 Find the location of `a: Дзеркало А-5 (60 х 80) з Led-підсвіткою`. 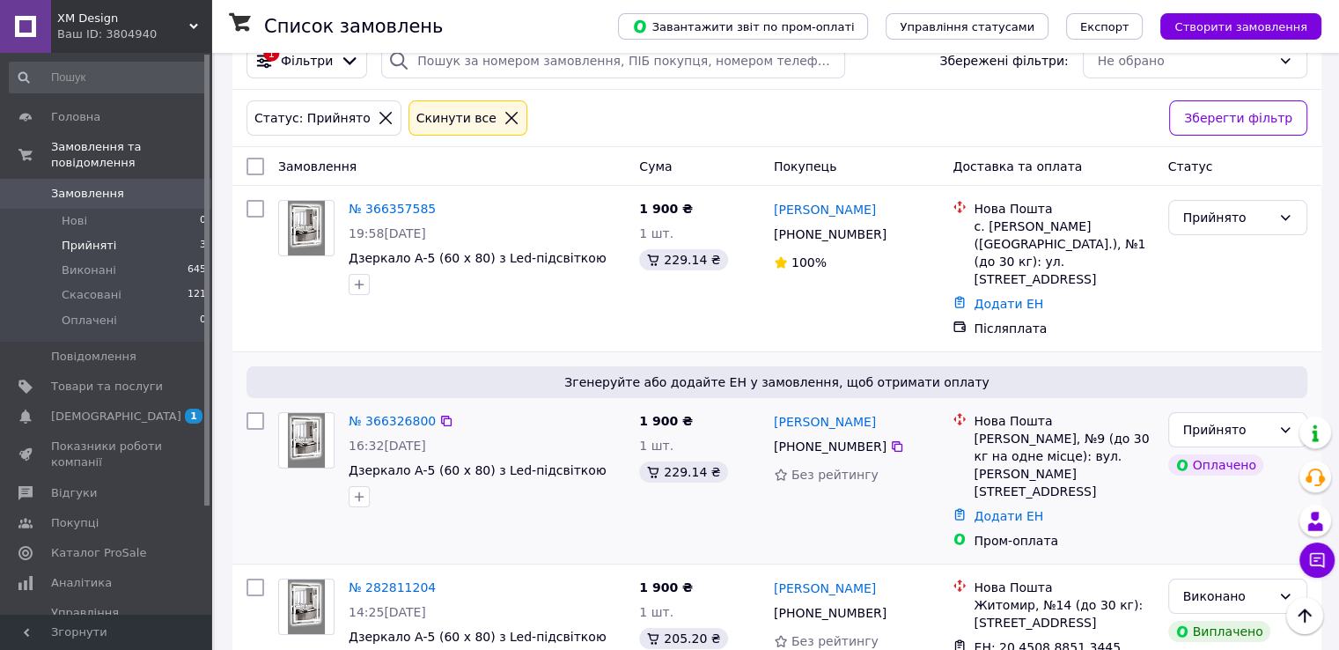

a: Дзеркало А-5 (60 х 80) з Led-підсвіткою is located at coordinates (477, 258).